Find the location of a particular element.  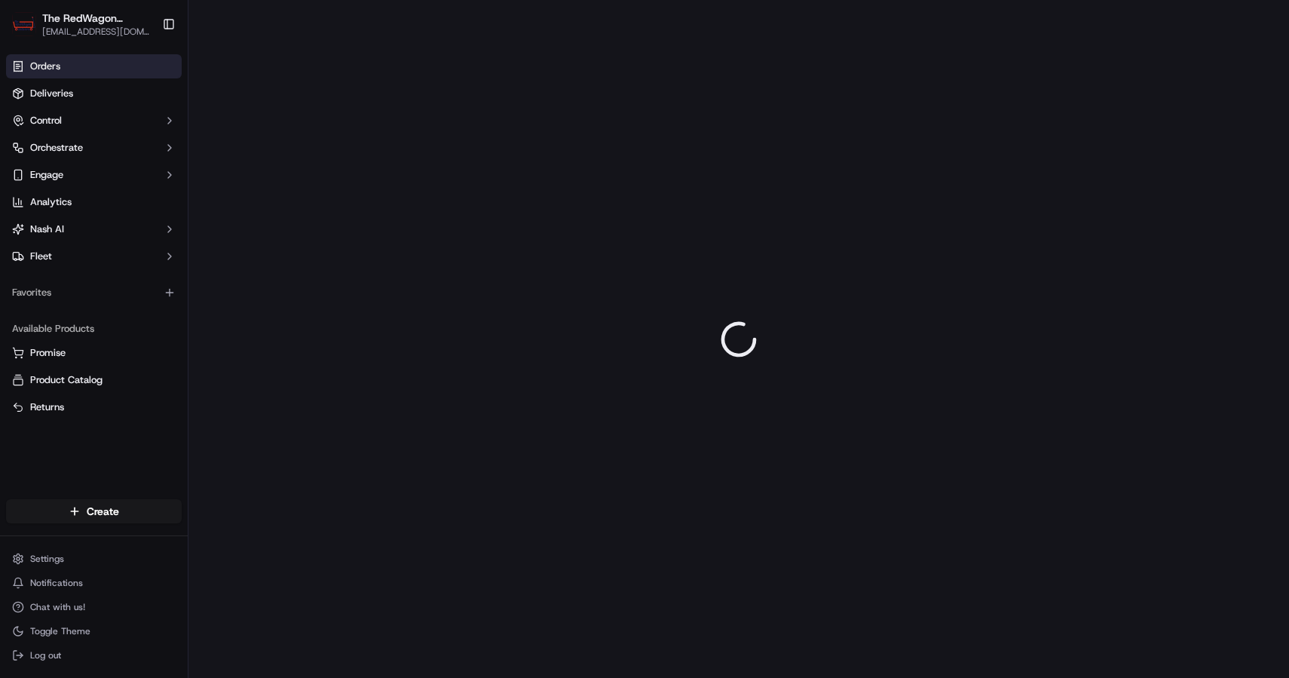

span: Fleet is located at coordinates (41, 256).